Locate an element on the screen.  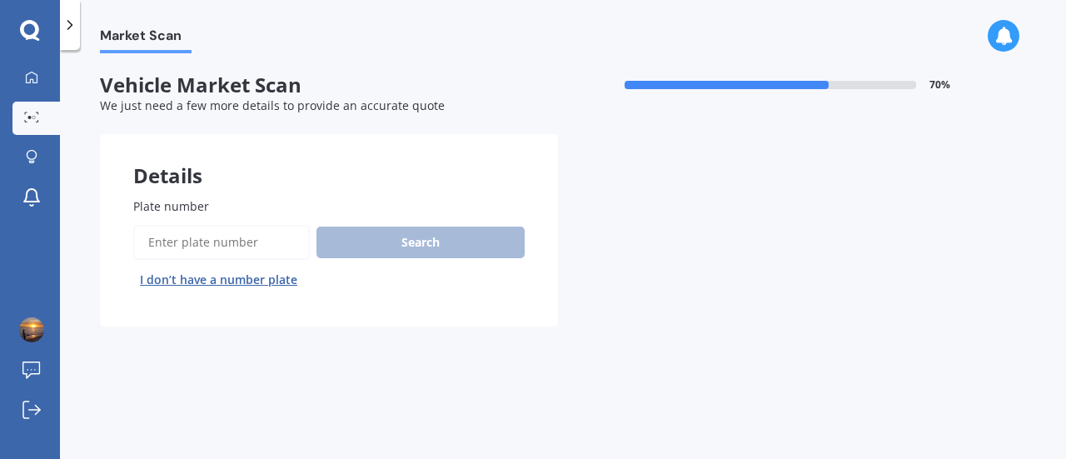
span: Market Scan is located at coordinates (146, 38).